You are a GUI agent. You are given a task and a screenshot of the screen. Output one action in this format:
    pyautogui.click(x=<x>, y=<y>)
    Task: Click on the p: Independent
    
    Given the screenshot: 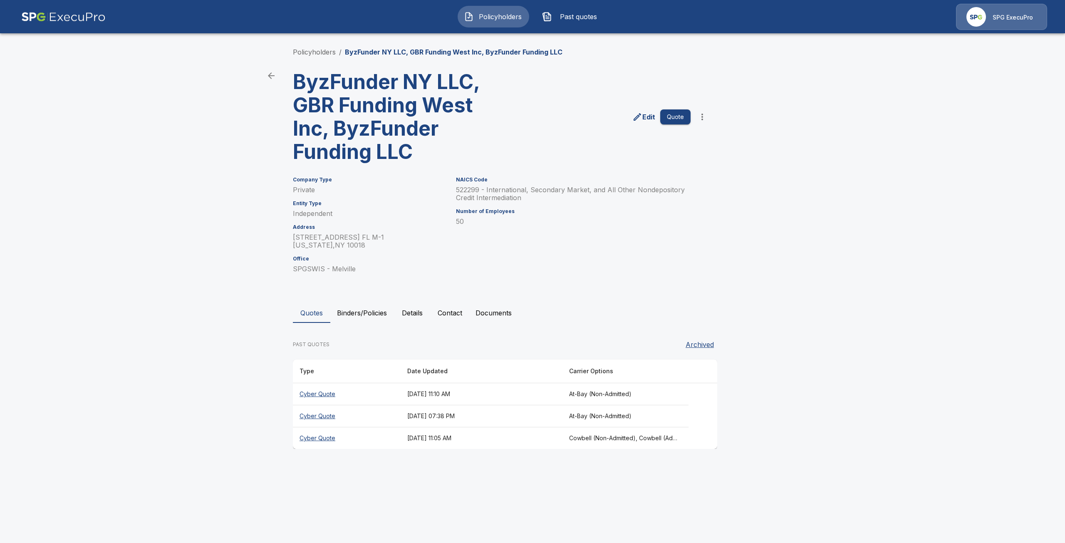 What is the action you would take?
    pyautogui.click(x=369, y=213)
    